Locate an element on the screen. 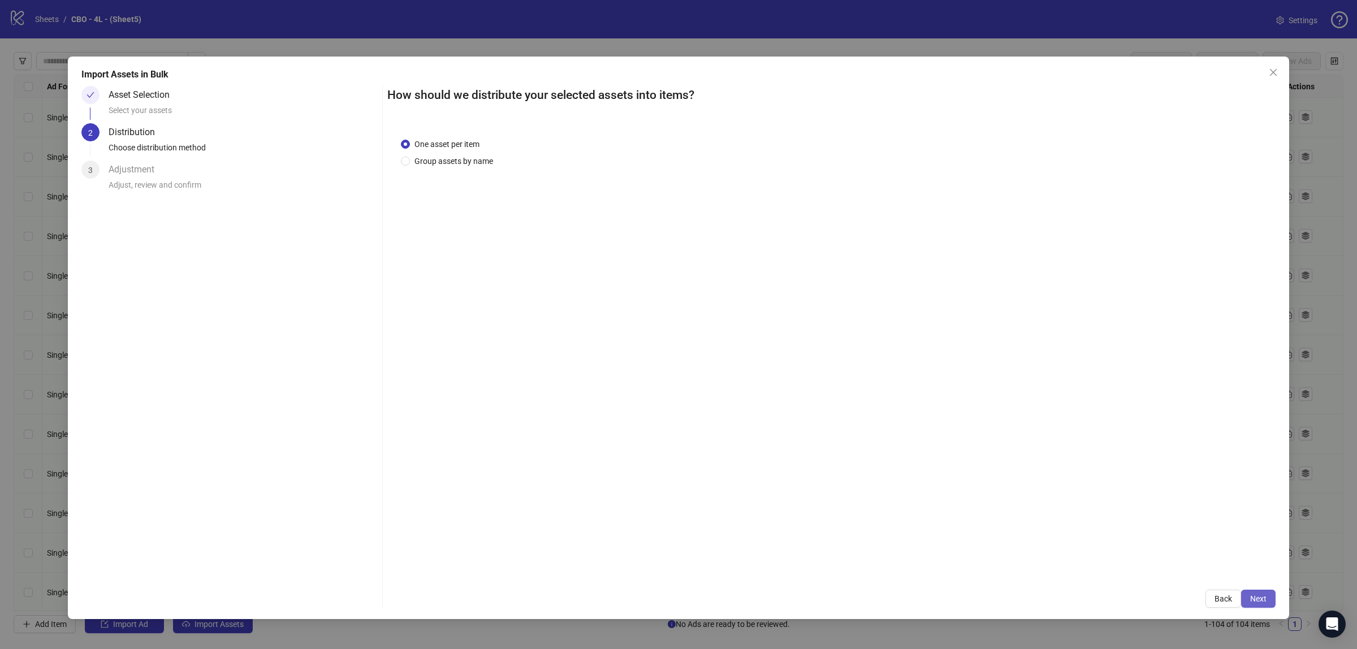  div: Choose distribution method is located at coordinates (243, 151).